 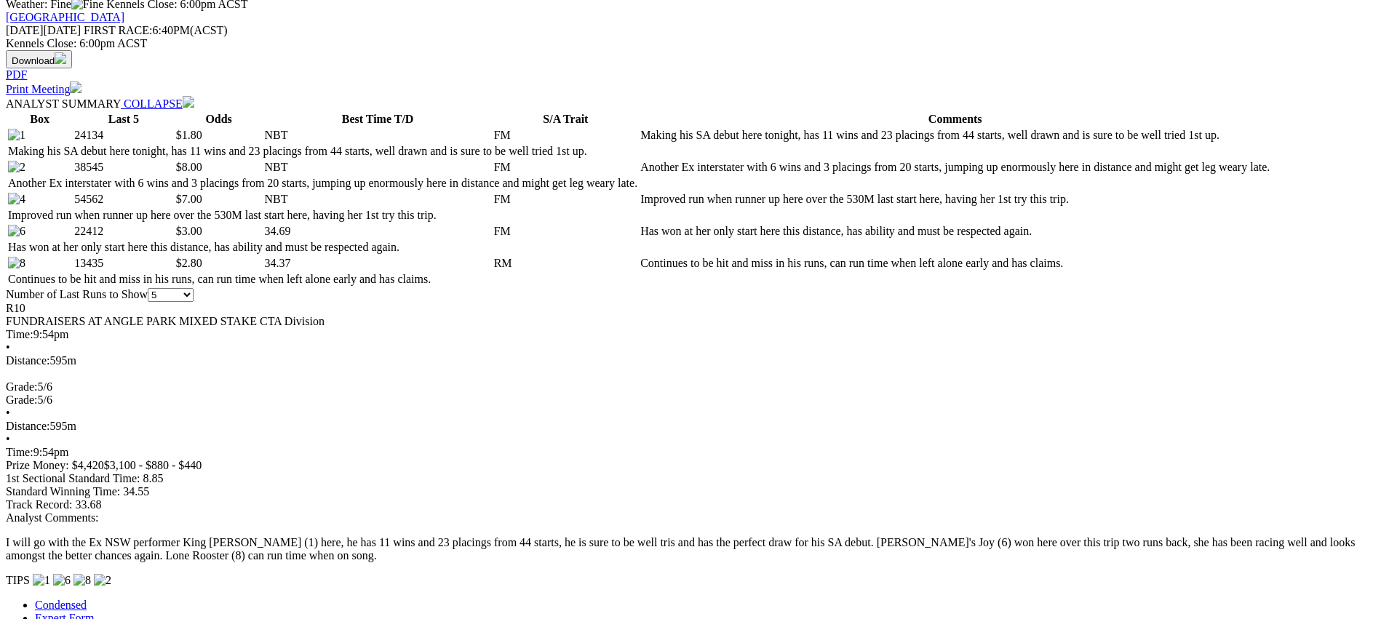 What do you see at coordinates (124, 167) in the screenshot?
I see `td: 38545` at bounding box center [124, 167].